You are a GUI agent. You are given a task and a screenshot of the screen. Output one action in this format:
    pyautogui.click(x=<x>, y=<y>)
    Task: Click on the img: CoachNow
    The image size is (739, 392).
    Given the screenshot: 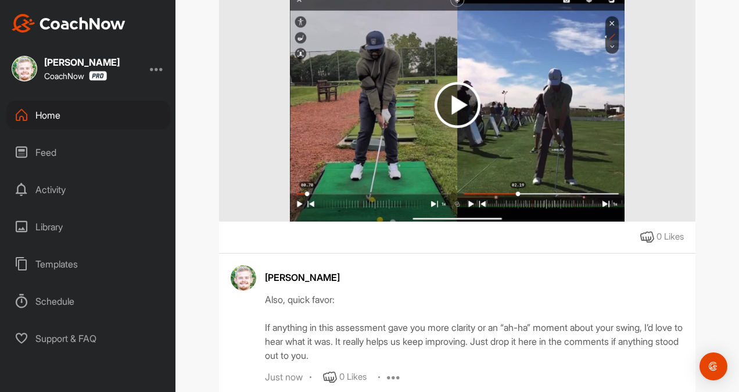 What is the action you would take?
    pyautogui.click(x=69, y=23)
    